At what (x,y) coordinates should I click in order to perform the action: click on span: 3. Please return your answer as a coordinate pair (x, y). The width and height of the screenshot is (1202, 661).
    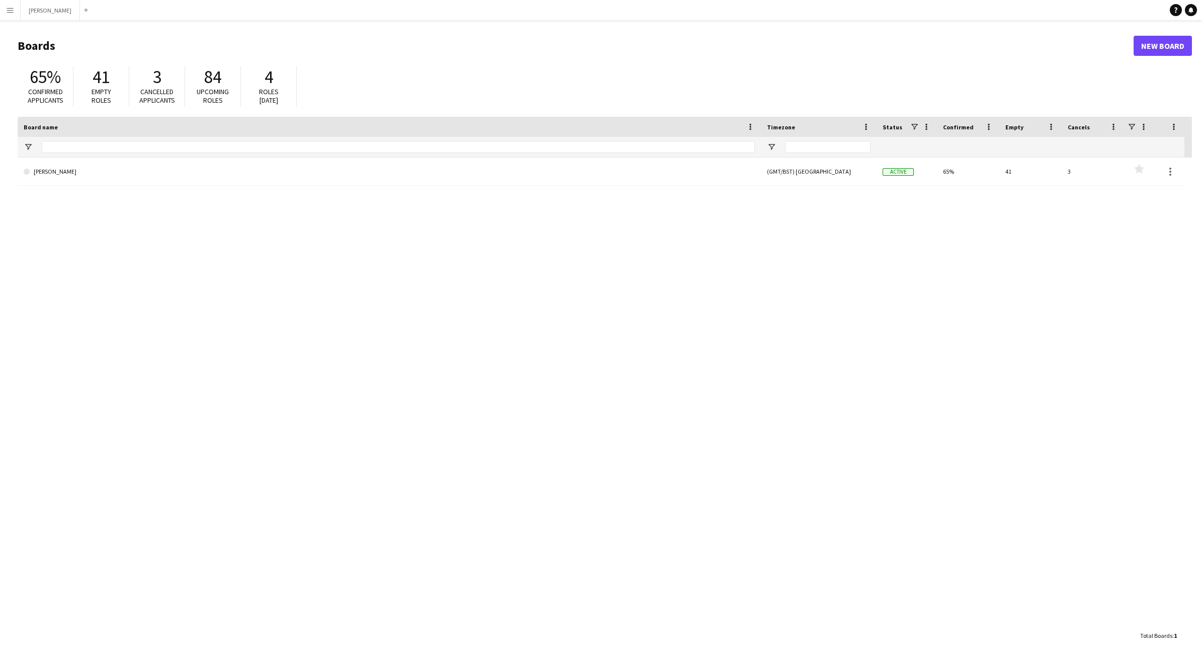
    Looking at the image, I should click on (157, 77).